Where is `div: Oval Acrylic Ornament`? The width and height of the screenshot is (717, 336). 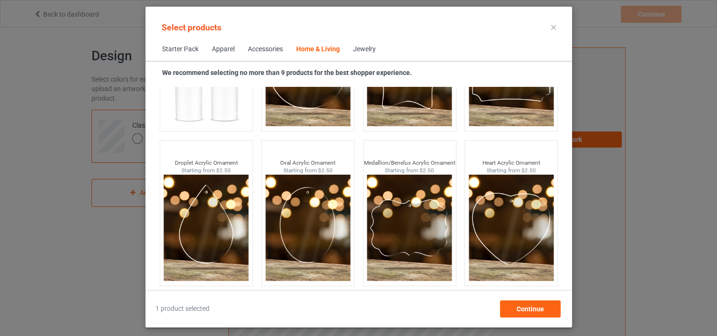 div: Oval Acrylic Ornament is located at coordinates (308, 163).